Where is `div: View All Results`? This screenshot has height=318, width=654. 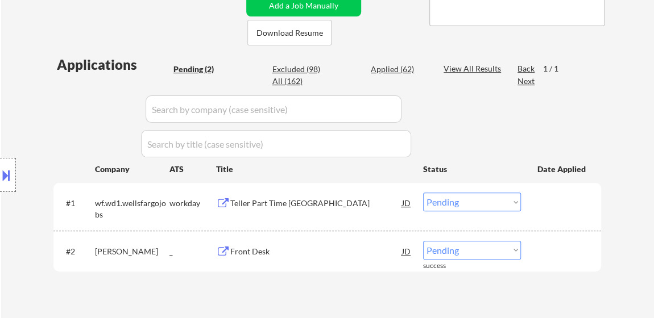 div: View All Results is located at coordinates (473, 69).